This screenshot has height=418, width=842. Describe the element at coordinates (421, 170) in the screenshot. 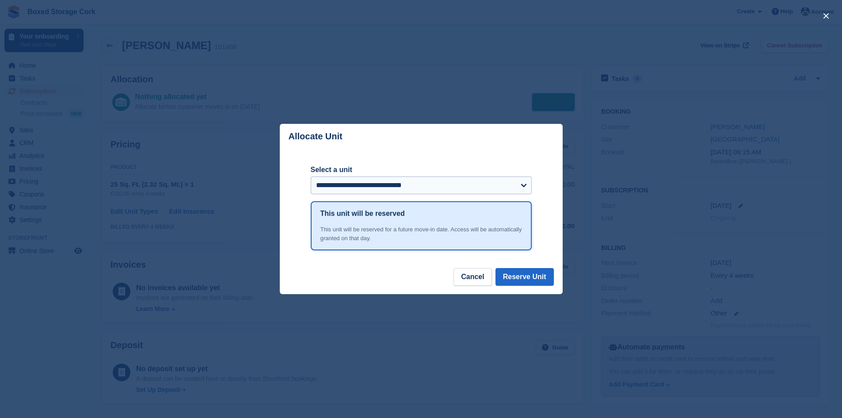

I see `label: Select a unit` at that location.